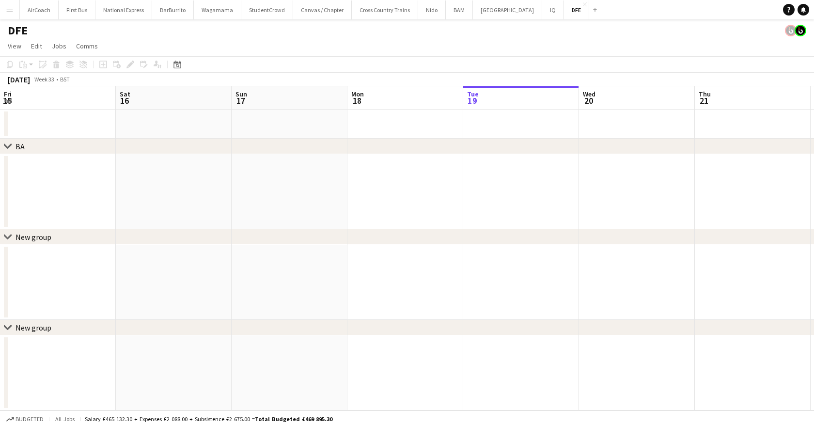  What do you see at coordinates (20, 146) in the screenshot?
I see `div: BA` at bounding box center [20, 146].